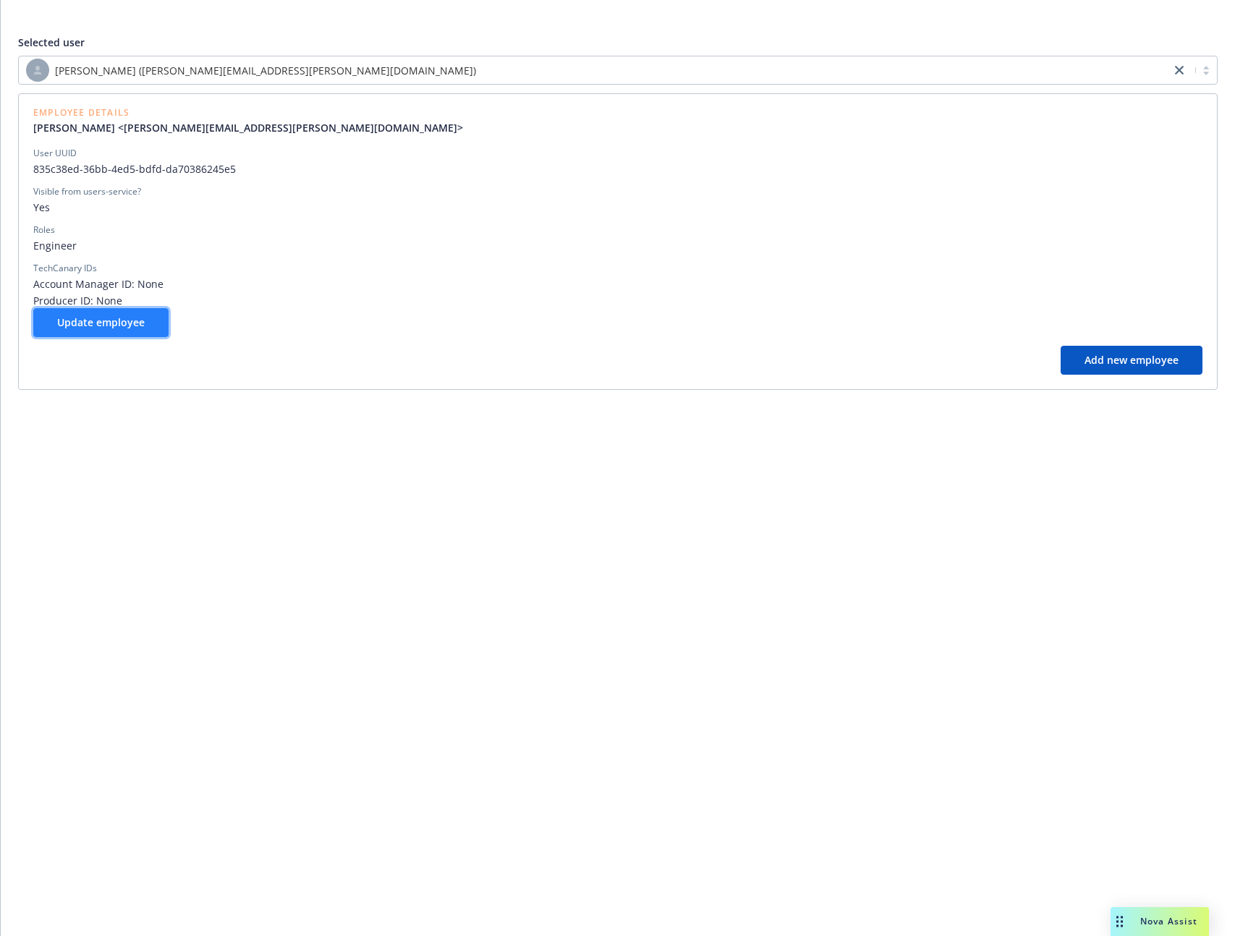  What do you see at coordinates (618, 207) in the screenshot?
I see `span: Yes` at bounding box center [618, 207].